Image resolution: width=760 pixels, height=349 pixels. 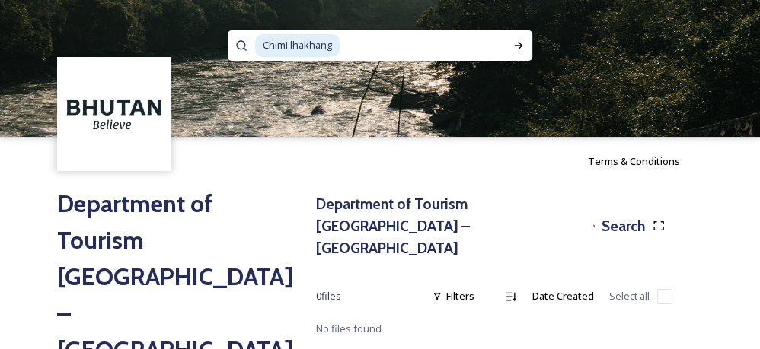 What do you see at coordinates (453, 296) in the screenshot?
I see `div: Filters` at bounding box center [453, 296].